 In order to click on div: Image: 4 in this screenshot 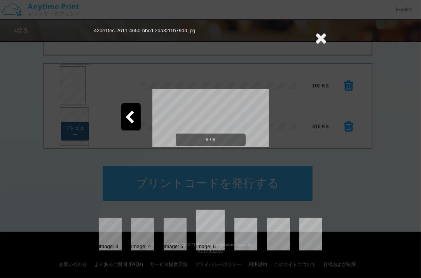, I will do `click(141, 247)`.